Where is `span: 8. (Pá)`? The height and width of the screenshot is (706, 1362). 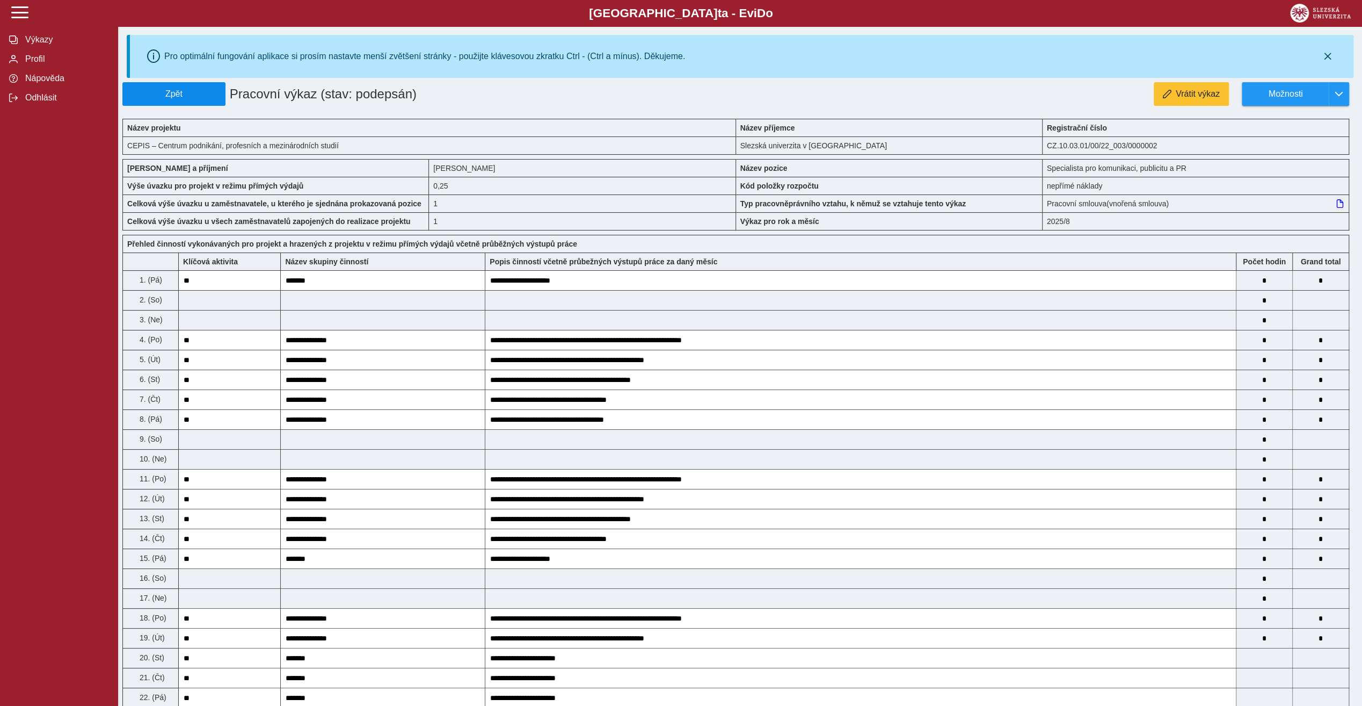 span: 8. (Pá) is located at coordinates (150, 419).